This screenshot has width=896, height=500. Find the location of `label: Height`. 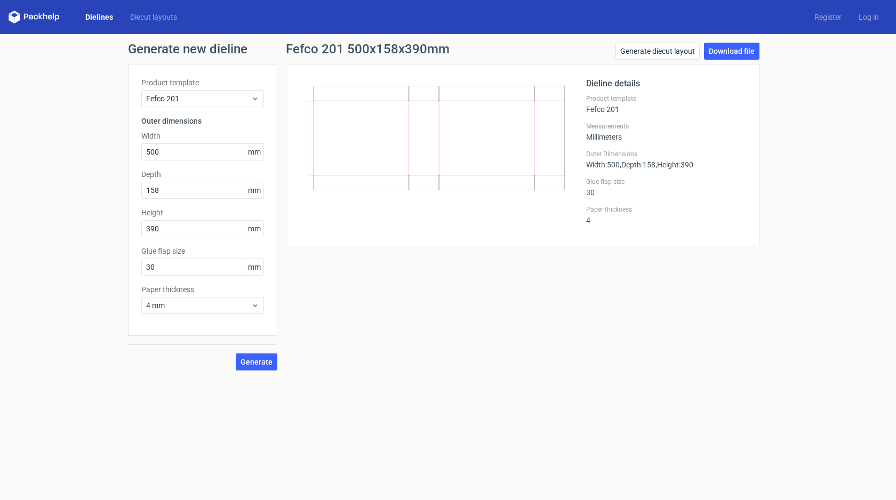

label: Height is located at coordinates (203, 213).